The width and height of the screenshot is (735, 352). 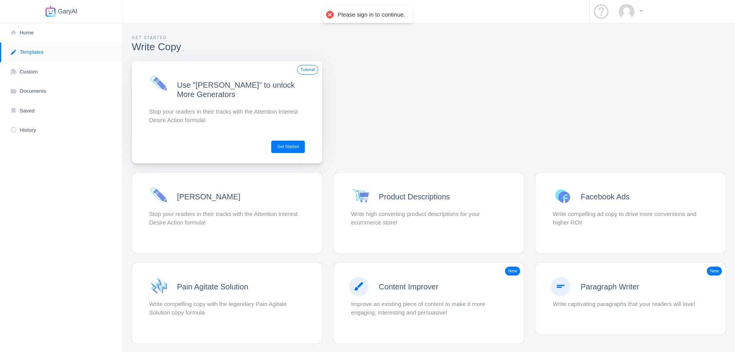 What do you see at coordinates (429, 308) in the screenshot?
I see `p: Improve an existing piece of content to make it more engaging, interesting and persuasive!` at bounding box center [429, 308].